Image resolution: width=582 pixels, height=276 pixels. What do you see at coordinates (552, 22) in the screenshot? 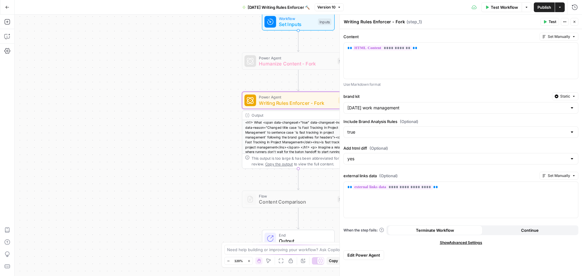
I see `span: Test` at bounding box center [552, 22].